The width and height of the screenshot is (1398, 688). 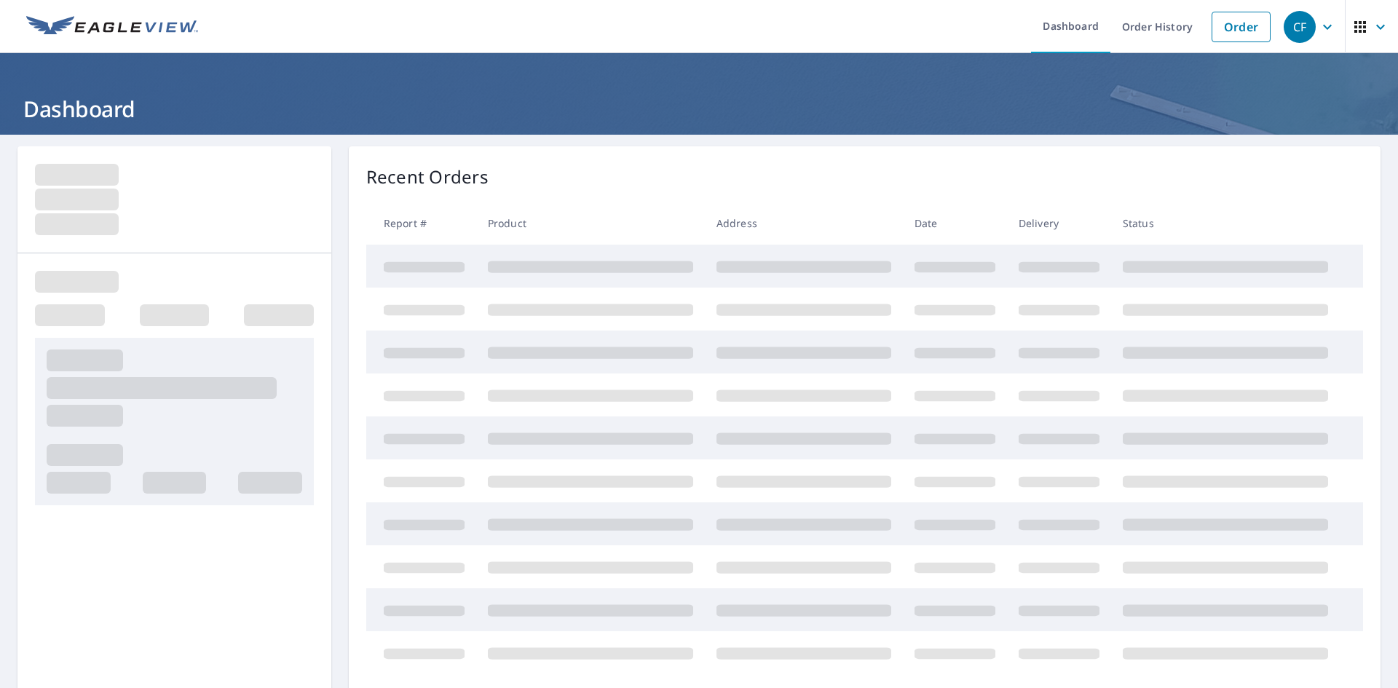 I want to click on th: Product, so click(x=590, y=223).